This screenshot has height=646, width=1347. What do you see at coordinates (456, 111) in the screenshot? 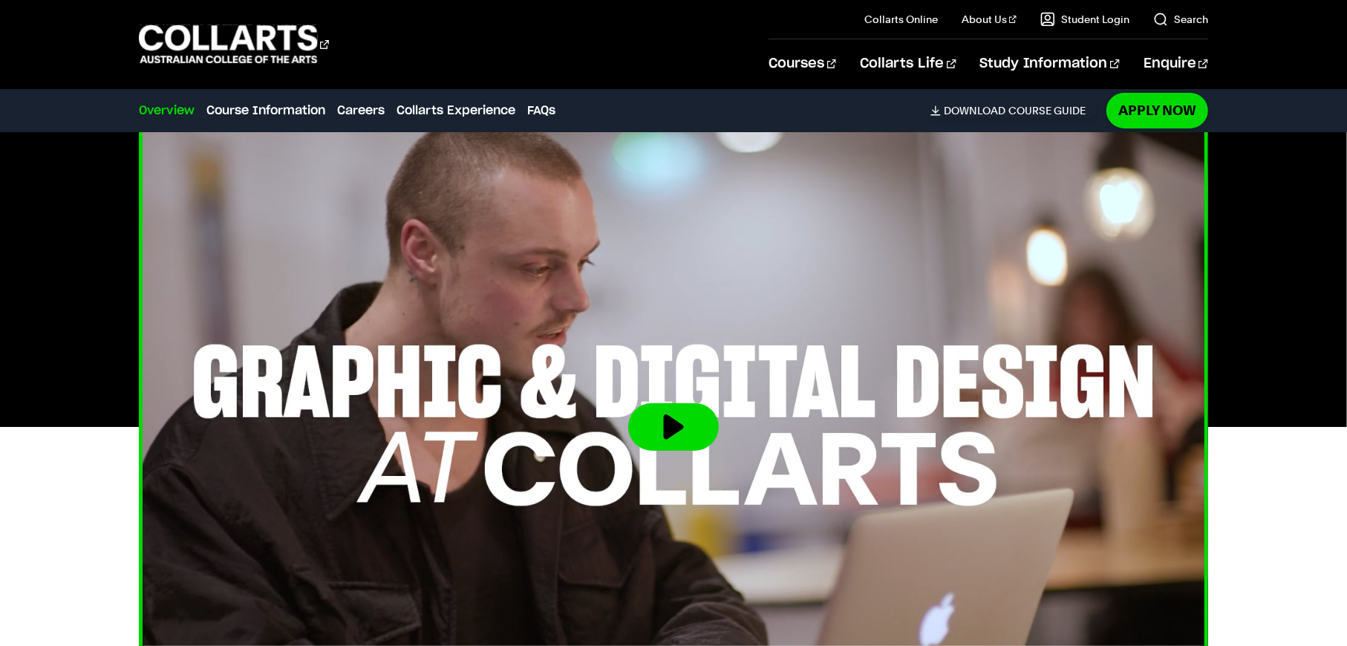
I see `a: Collarts Experience` at bounding box center [456, 111].